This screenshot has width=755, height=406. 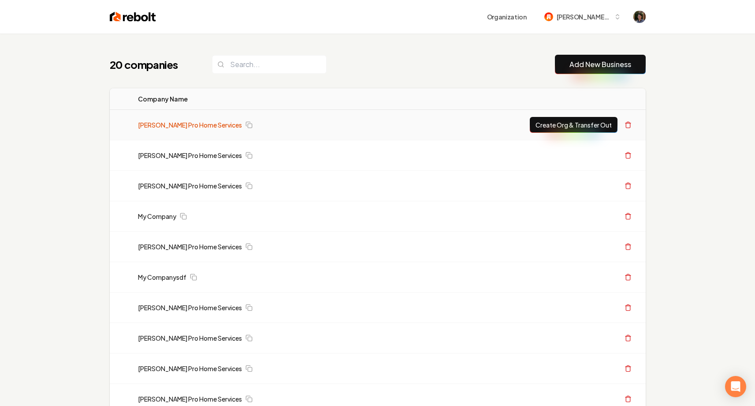 I want to click on h1: 20 companies, so click(x=152, y=64).